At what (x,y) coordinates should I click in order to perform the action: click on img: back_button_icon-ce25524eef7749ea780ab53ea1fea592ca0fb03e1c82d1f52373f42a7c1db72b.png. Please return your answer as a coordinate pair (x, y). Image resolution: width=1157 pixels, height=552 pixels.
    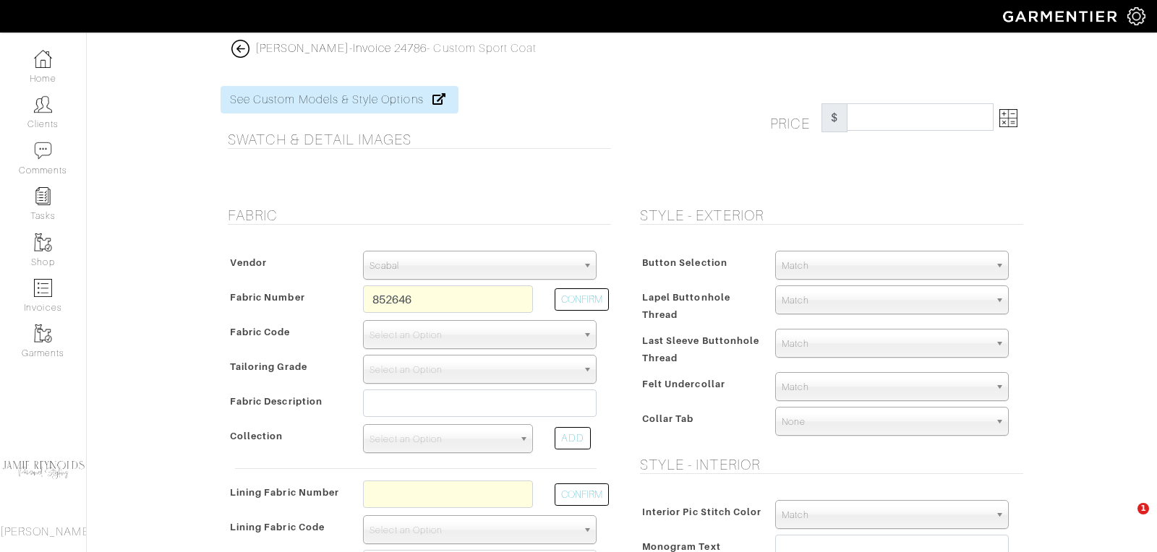
    Looking at the image, I should click on (240, 48).